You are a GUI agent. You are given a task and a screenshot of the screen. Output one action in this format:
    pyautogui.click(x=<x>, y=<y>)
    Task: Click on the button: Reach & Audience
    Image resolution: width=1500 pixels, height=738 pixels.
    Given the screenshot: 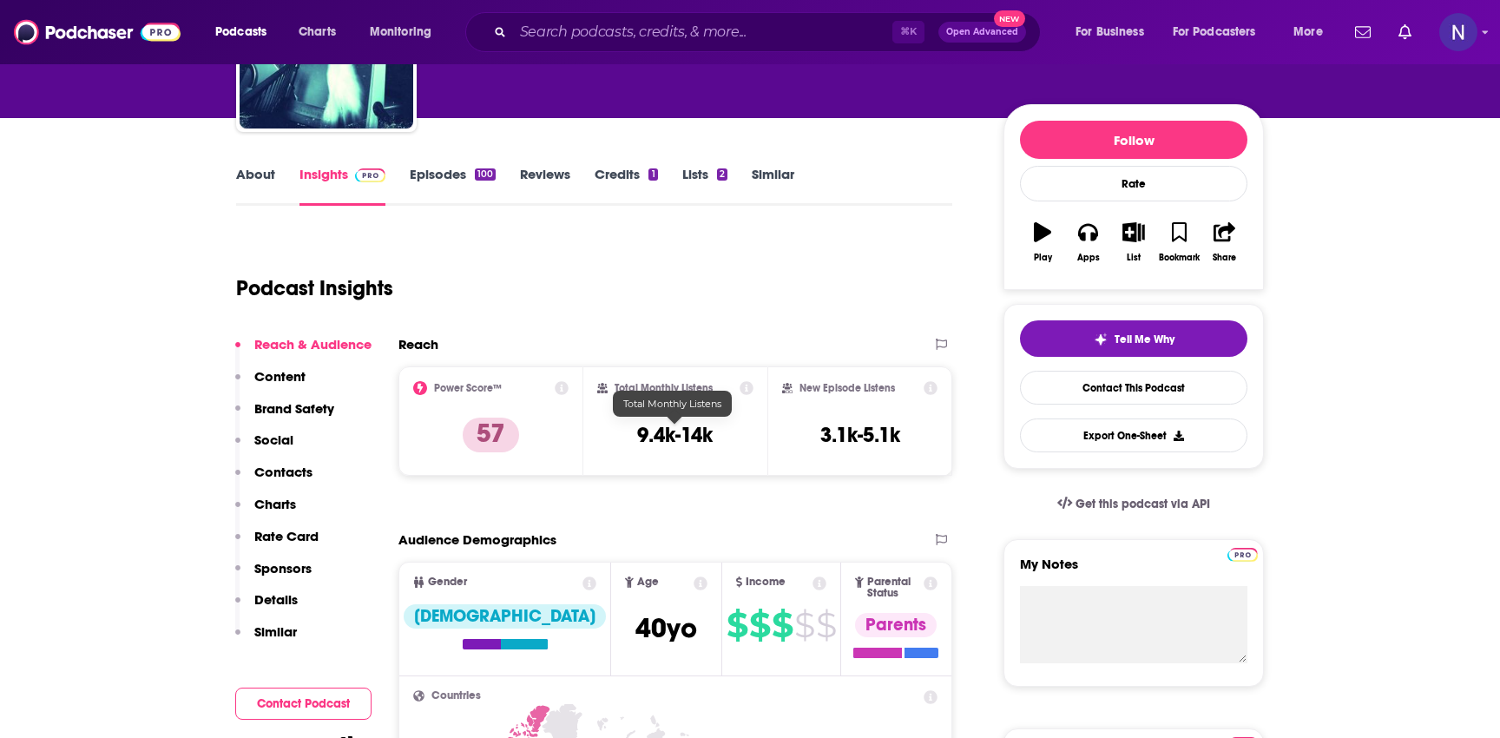 What is the action you would take?
    pyautogui.click(x=303, y=351)
    